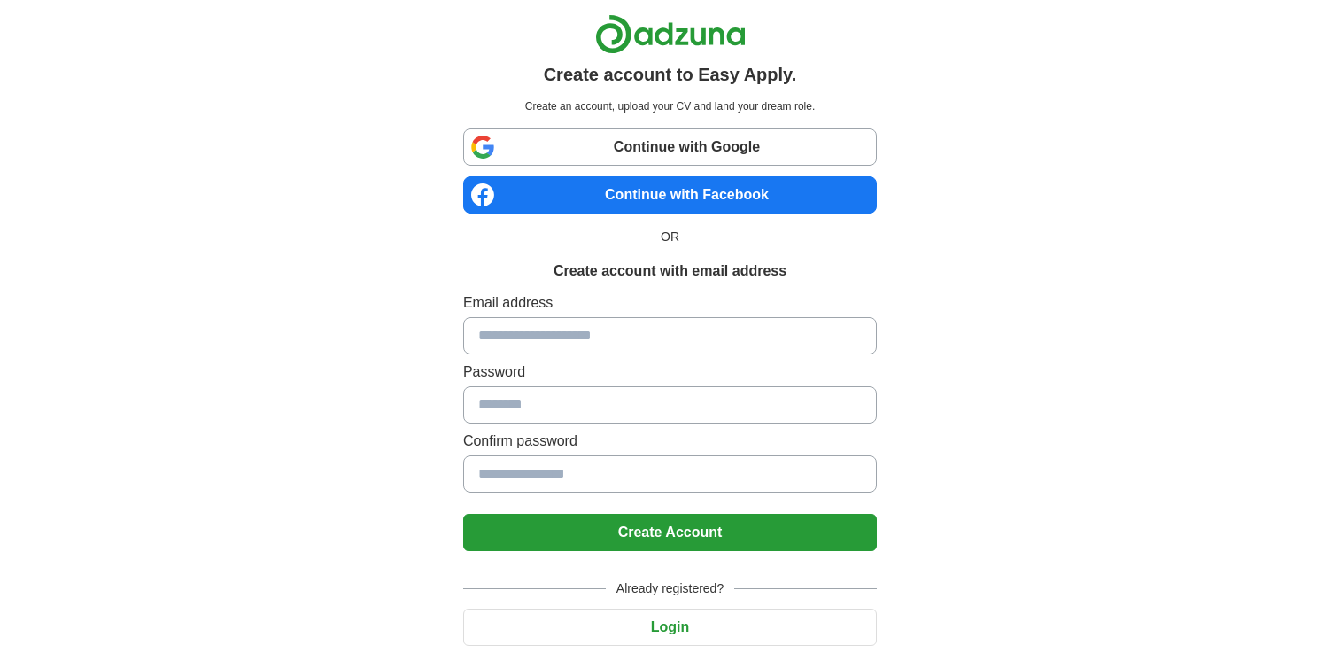 The height and width of the screenshot is (661, 1340). I want to click on label: Password, so click(670, 372).